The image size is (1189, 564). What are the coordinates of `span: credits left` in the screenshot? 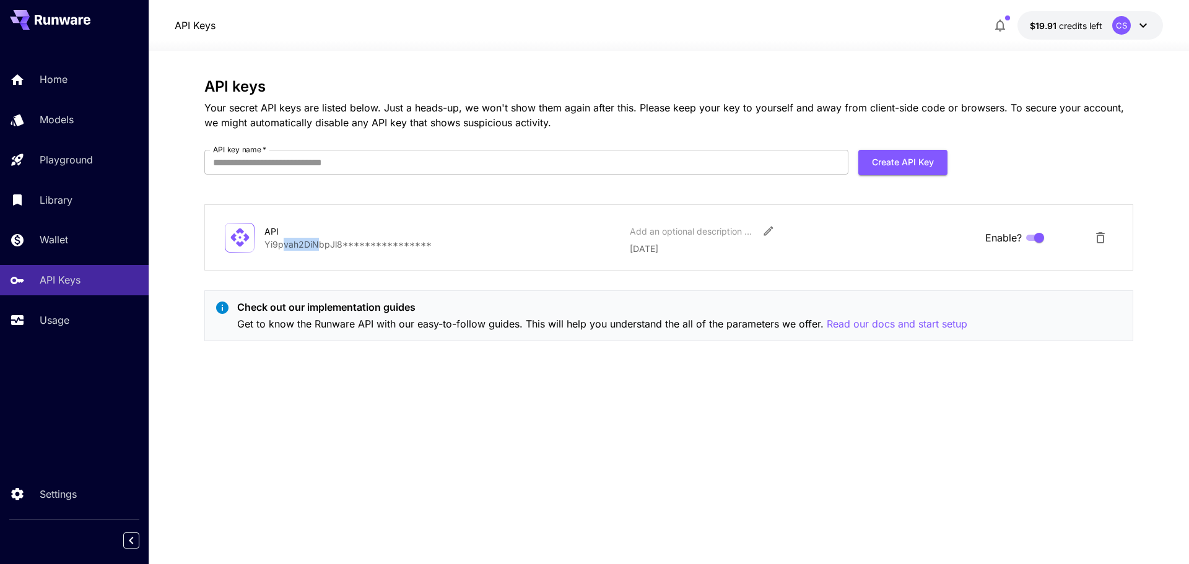 It's located at (1080, 25).